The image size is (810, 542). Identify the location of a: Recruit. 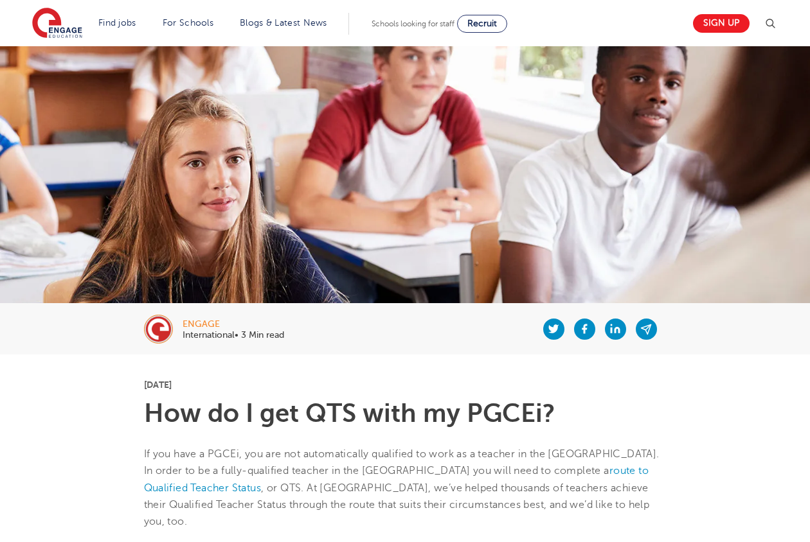
(482, 24).